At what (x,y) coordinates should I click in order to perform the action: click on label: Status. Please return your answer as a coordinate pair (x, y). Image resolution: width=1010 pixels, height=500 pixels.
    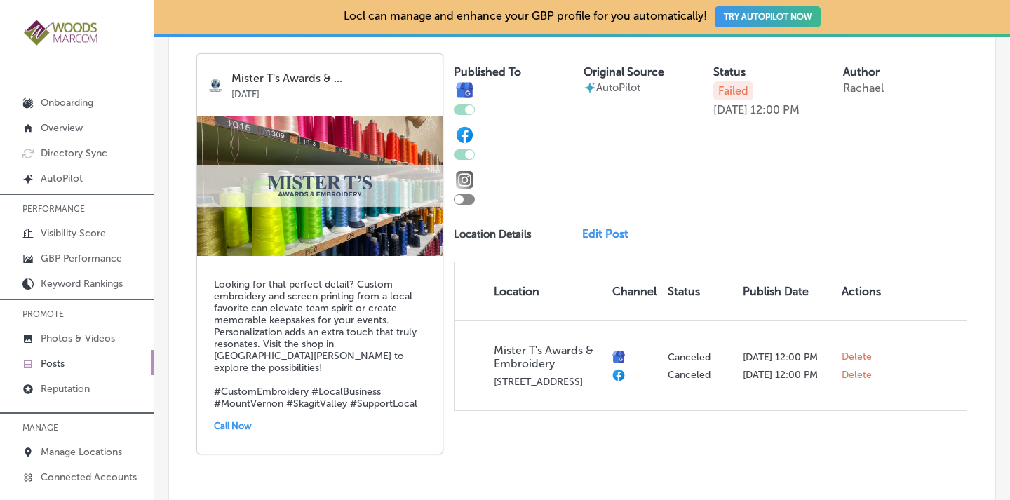
    Looking at the image, I should click on (729, 72).